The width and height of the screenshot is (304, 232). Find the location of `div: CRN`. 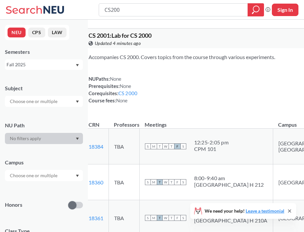

div: CRN is located at coordinates (94, 125).